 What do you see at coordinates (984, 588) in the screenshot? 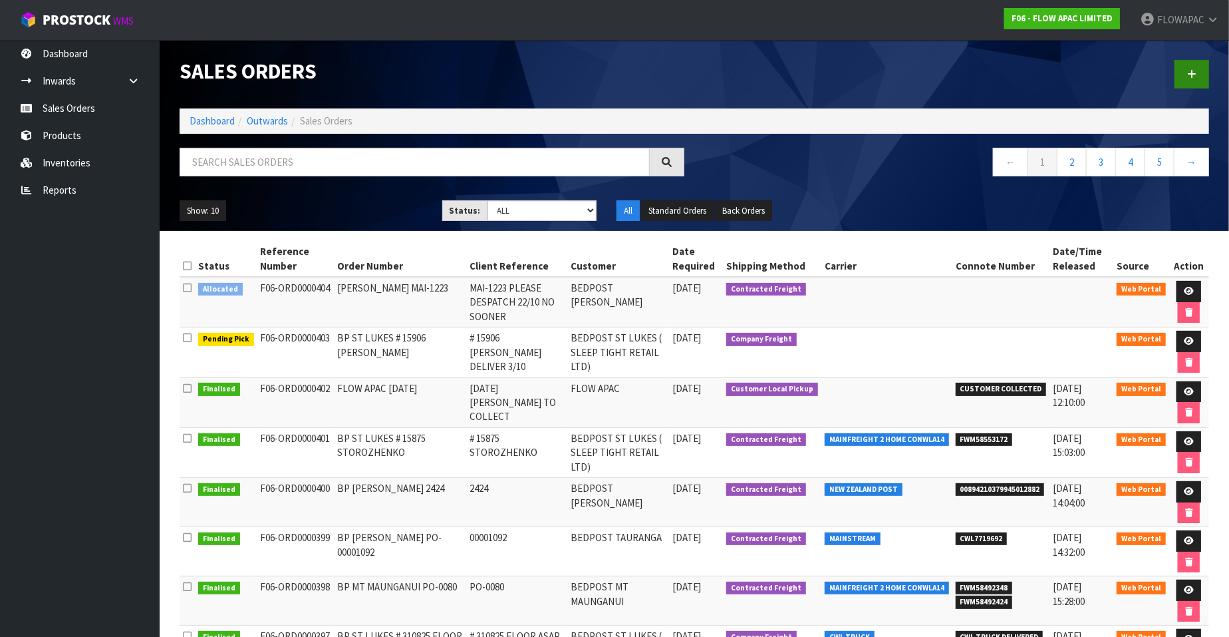
I see `span: FWM58492348` at bounding box center [984, 588].